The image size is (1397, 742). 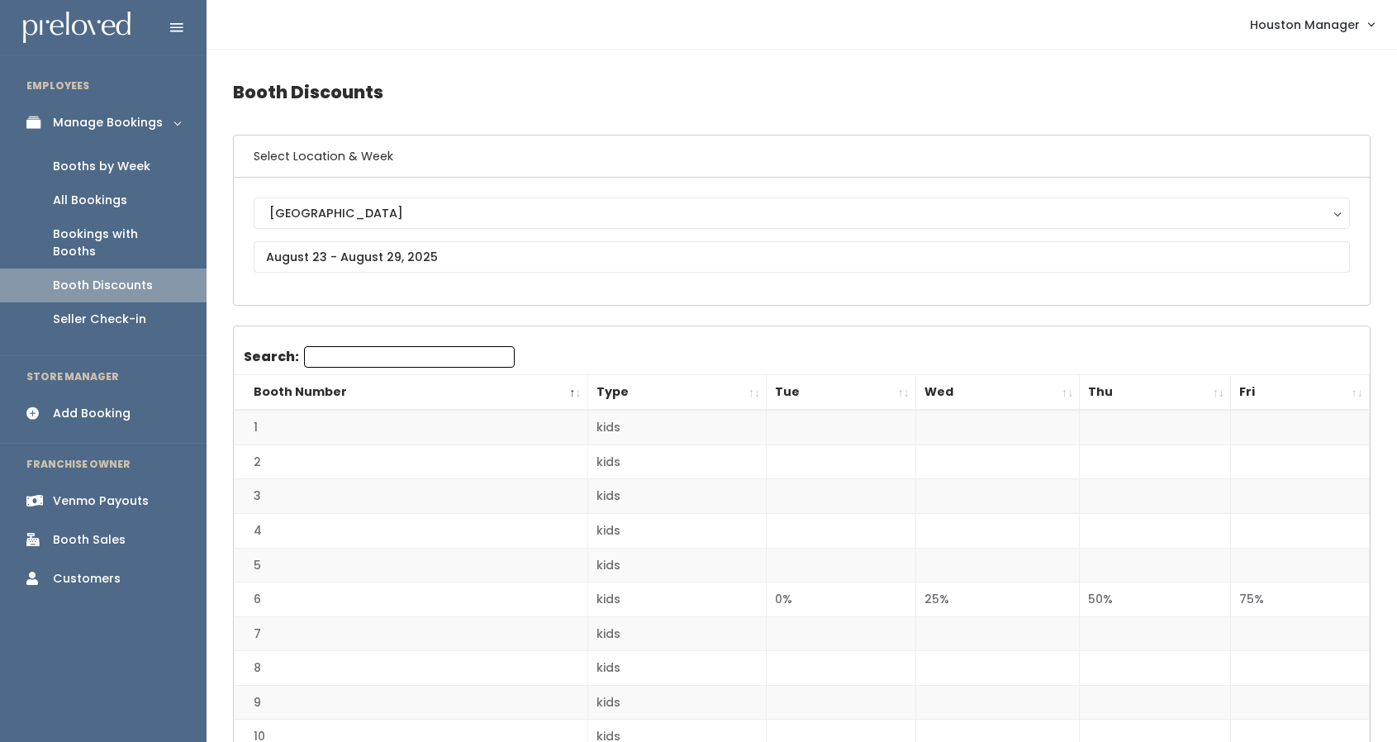 I want to click on td: 6, so click(x=410, y=600).